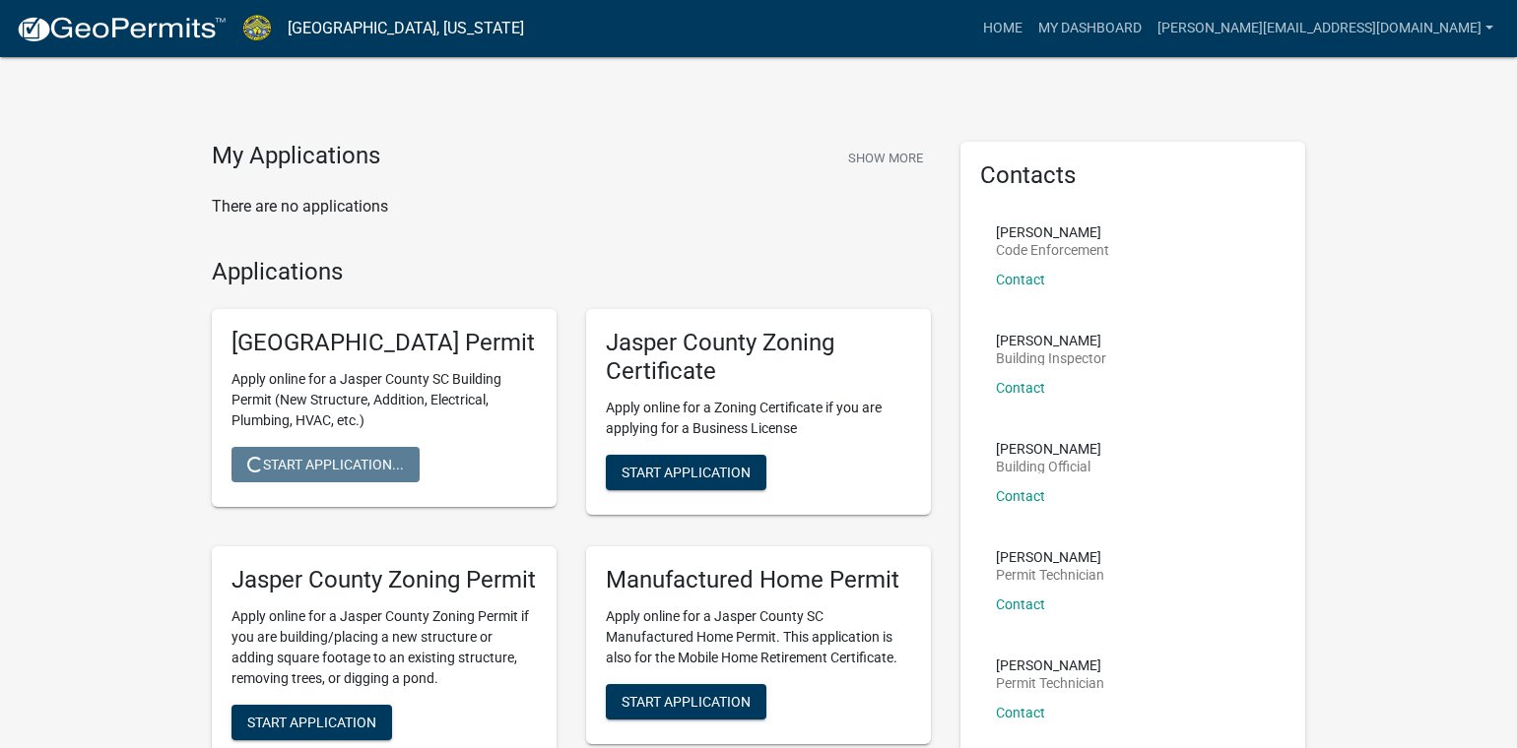 This screenshot has width=1517, height=748. I want to click on button: Start Application..., so click(325, 465).